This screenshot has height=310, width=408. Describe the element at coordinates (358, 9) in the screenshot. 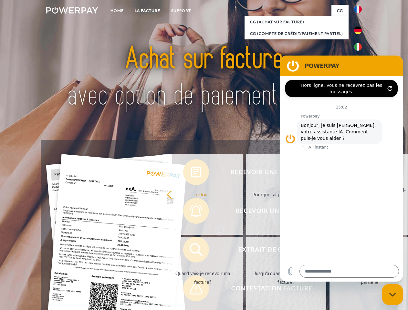

I see `img: fr` at that location.